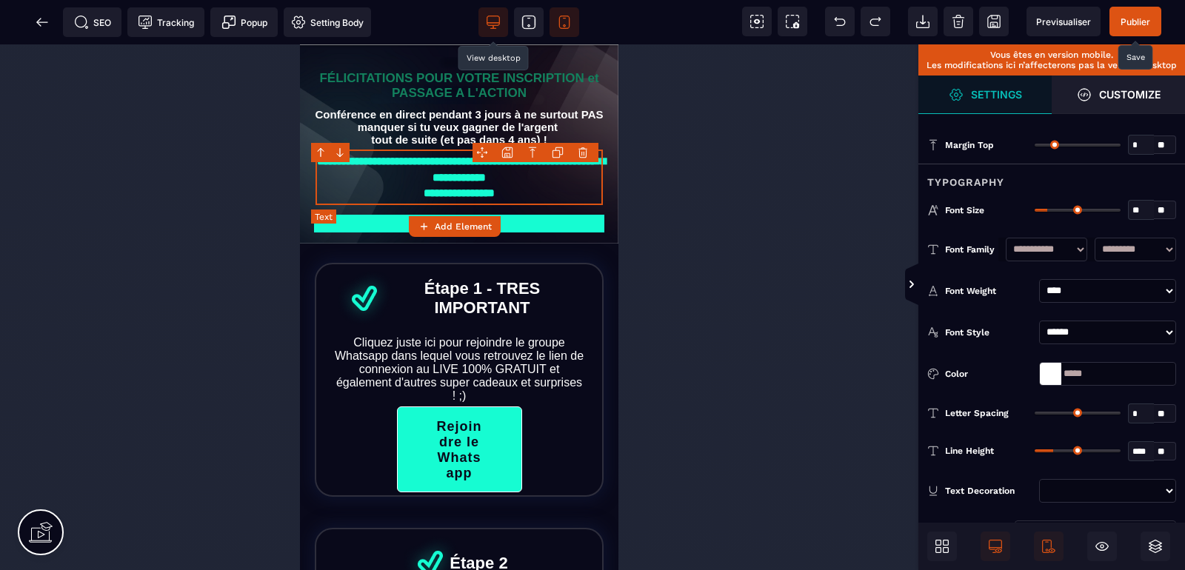  I want to click on span: Open Style Manager, so click(1119, 95).